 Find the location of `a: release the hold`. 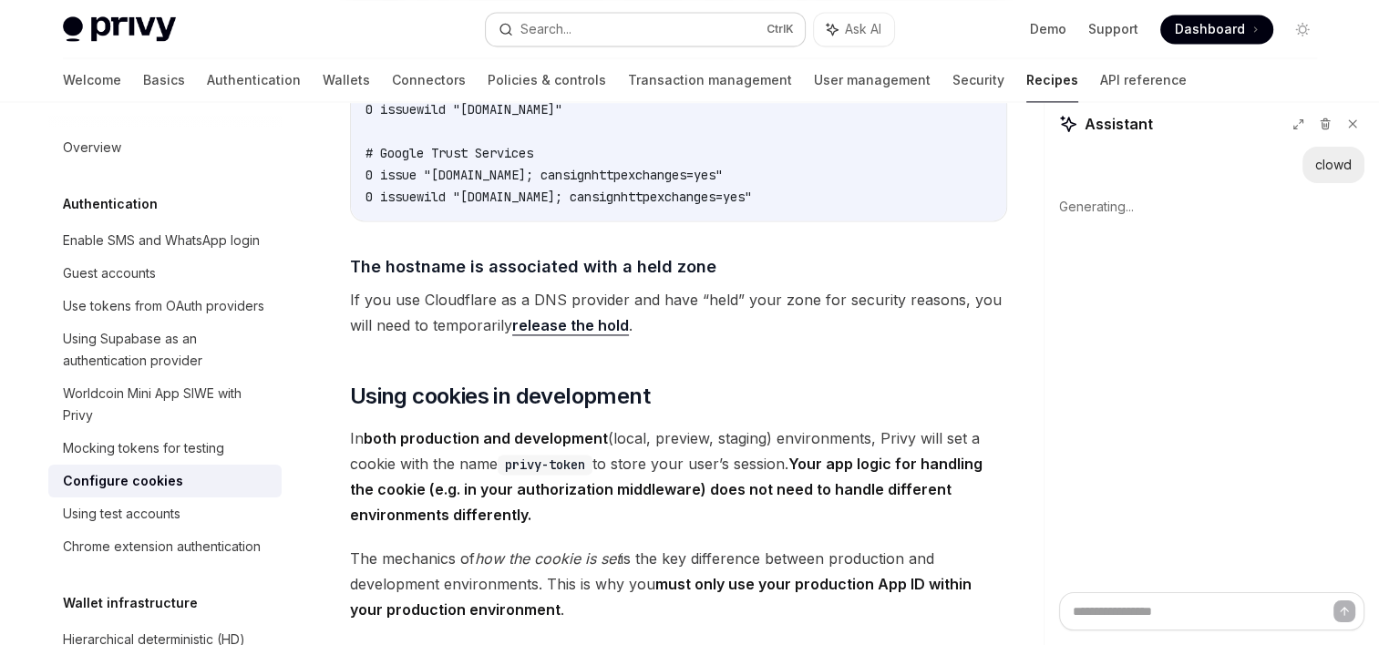

a: release the hold is located at coordinates (571, 325).